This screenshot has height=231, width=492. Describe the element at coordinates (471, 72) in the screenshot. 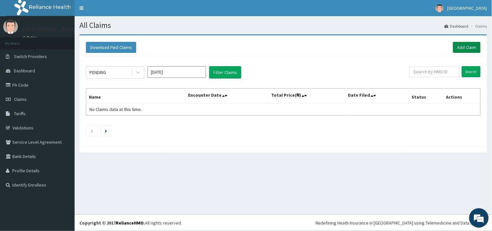

I see `input: Search` at that location.